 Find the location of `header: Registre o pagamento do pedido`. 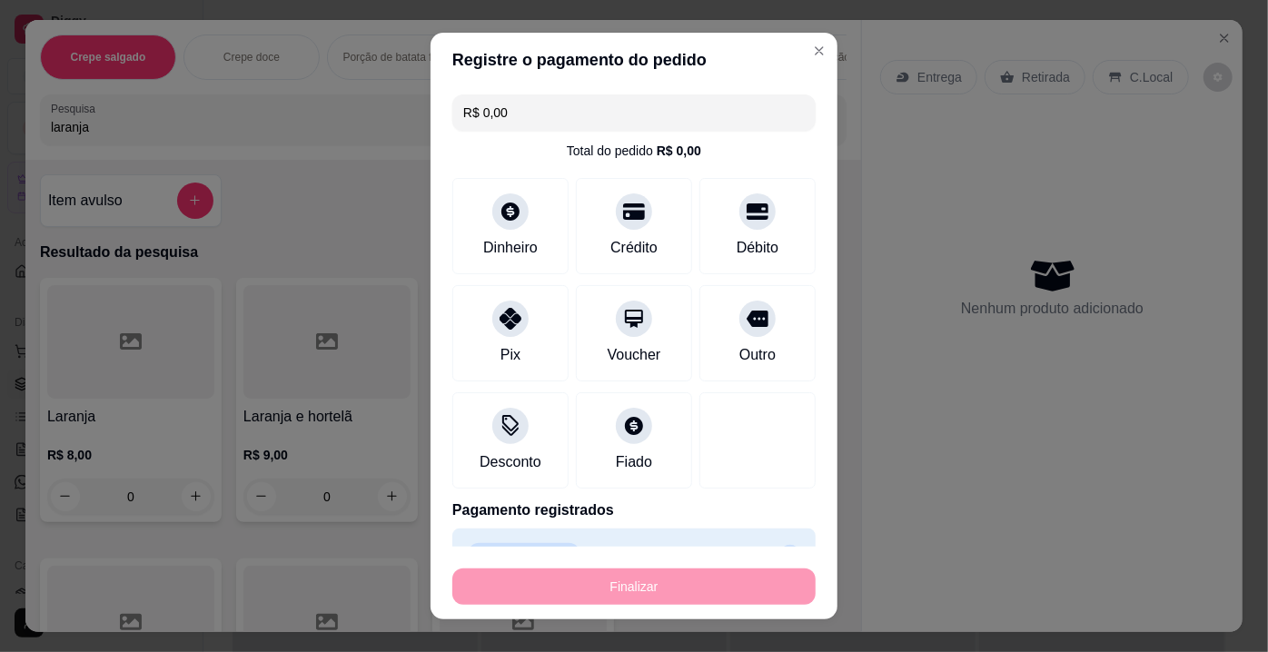

header: Registre o pagamento do pedido is located at coordinates (634, 60).